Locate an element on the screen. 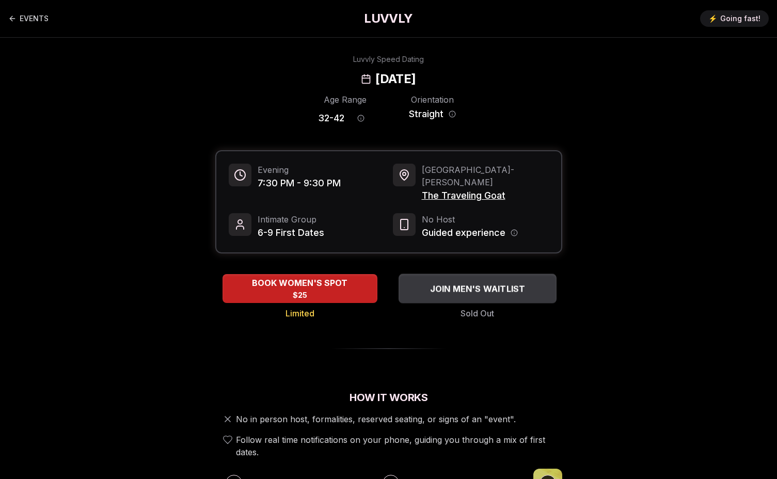 The width and height of the screenshot is (777, 479). a: LUVVLY is located at coordinates (388, 19).